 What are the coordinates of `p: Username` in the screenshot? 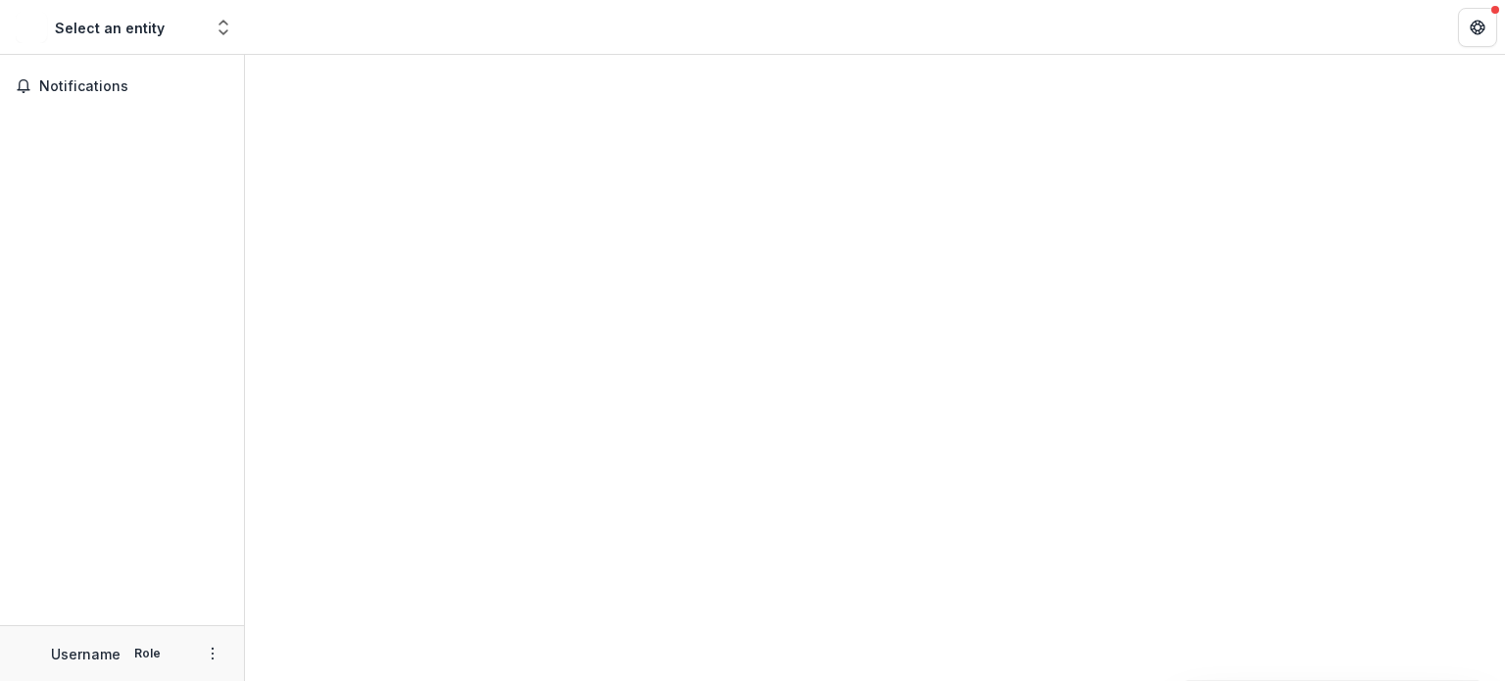 It's located at (85, 654).